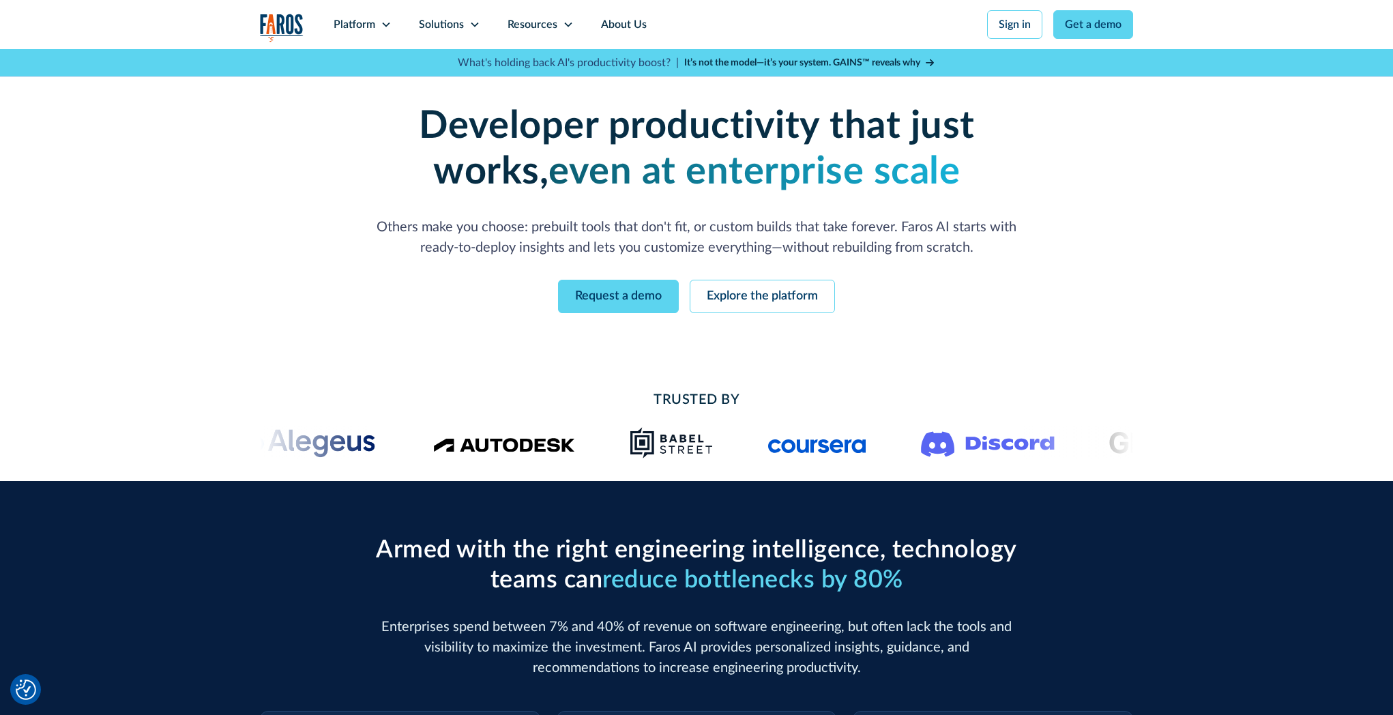  I want to click on button: Cookie Settings, so click(26, 690).